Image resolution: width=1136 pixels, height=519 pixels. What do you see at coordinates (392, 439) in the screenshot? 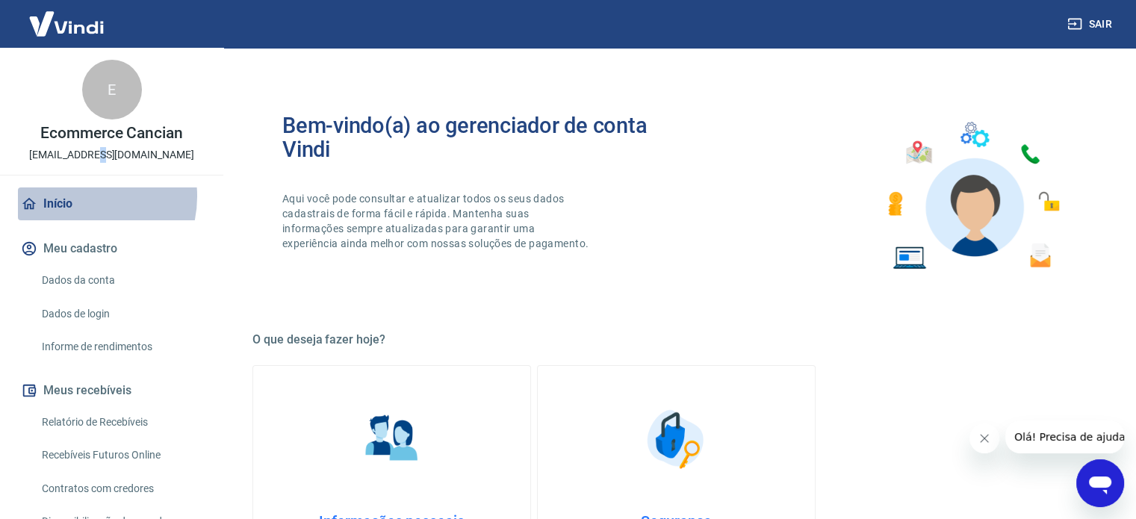
I see `img: Informações pessoais` at bounding box center [392, 439].